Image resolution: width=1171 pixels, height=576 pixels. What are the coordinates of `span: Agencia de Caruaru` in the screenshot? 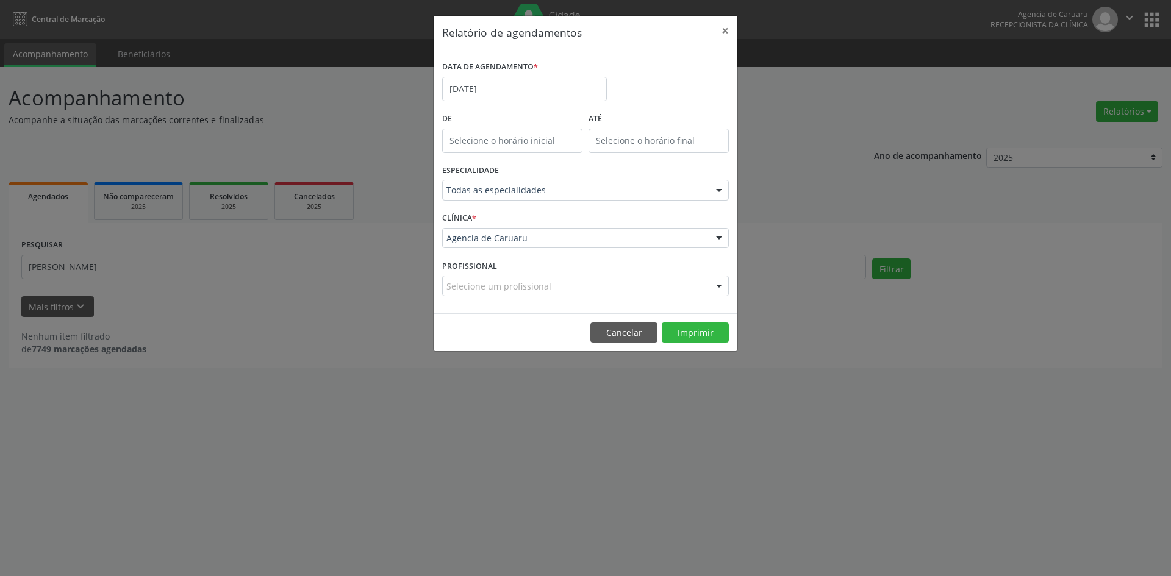 It's located at (575, 238).